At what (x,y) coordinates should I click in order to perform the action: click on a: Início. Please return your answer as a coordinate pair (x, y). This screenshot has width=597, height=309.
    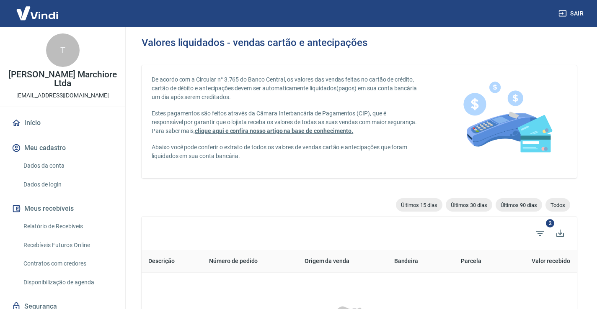
    Looking at the image, I should click on (62, 123).